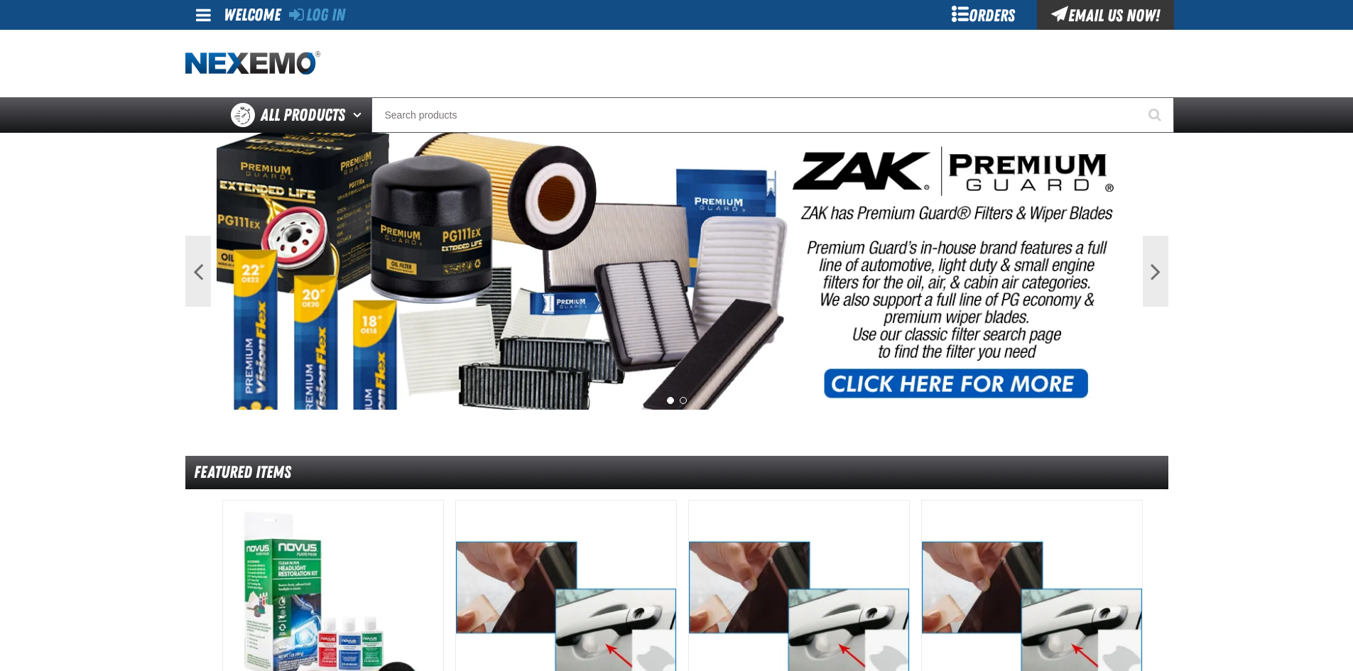 The width and height of the screenshot is (1353, 671). What do you see at coordinates (683, 401) in the screenshot?
I see `button: 2 of 2` at bounding box center [683, 401].